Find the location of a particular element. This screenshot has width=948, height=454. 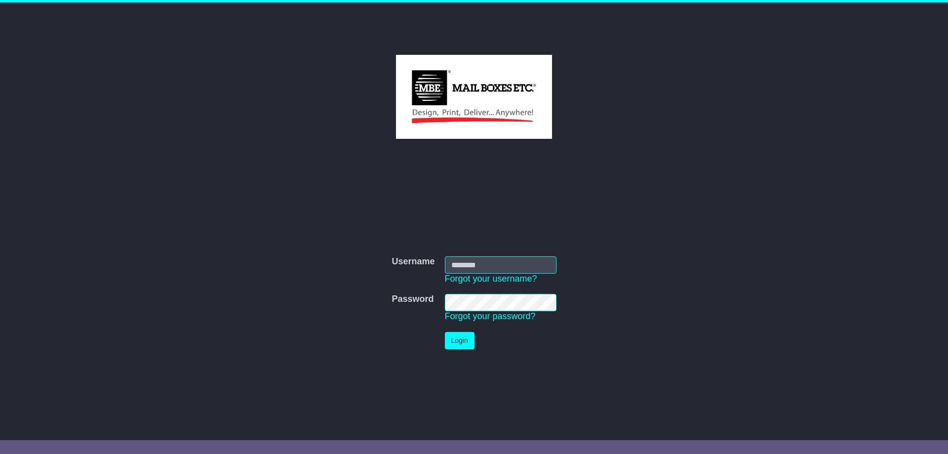

label: Password is located at coordinates (412, 299).